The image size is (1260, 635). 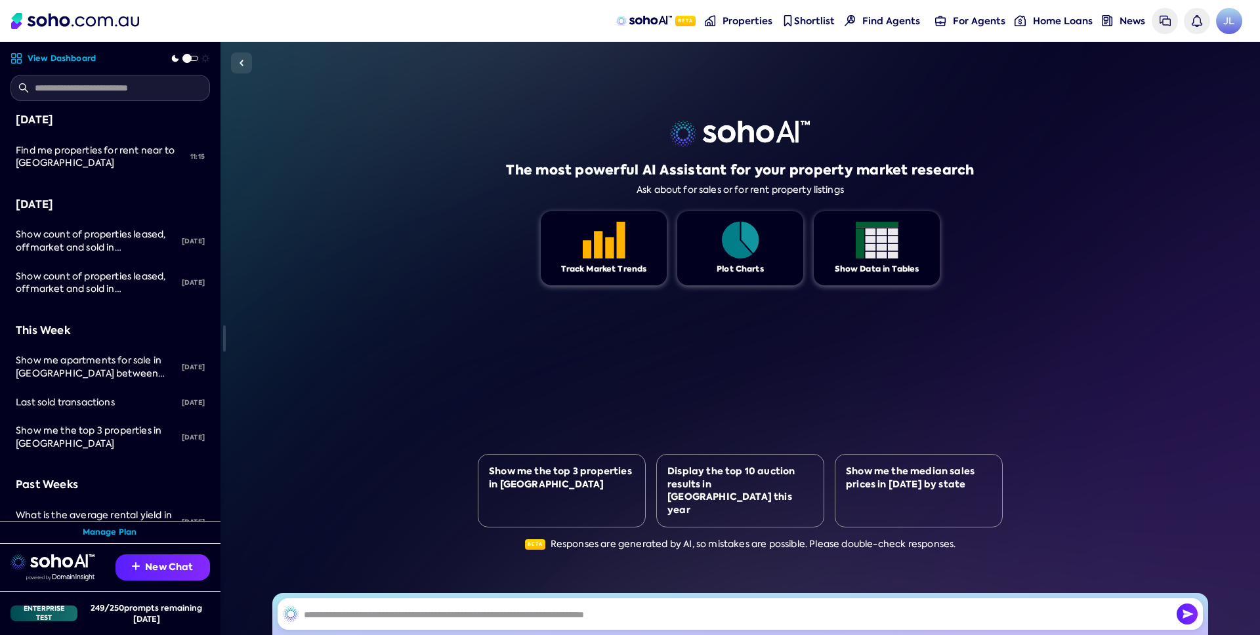 What do you see at coordinates (740, 190) in the screenshot?
I see `div: Ask about for sales or for rent property listings` at bounding box center [740, 190].